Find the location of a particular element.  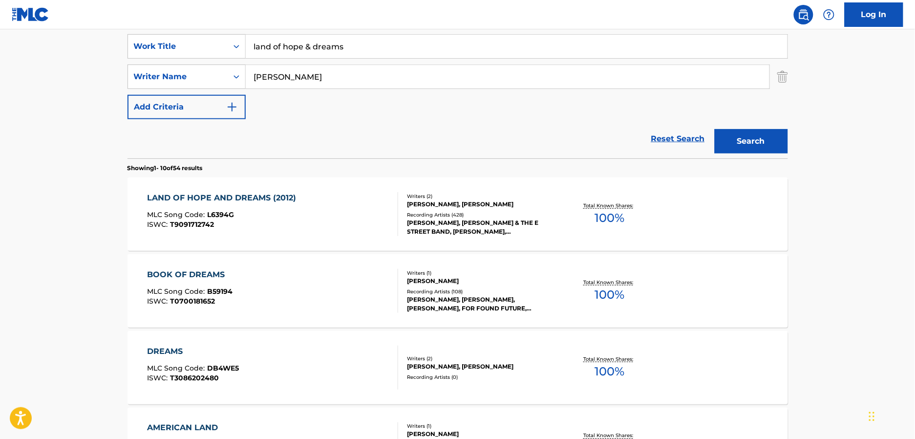

div: Writer Name is located at coordinates (178, 77).